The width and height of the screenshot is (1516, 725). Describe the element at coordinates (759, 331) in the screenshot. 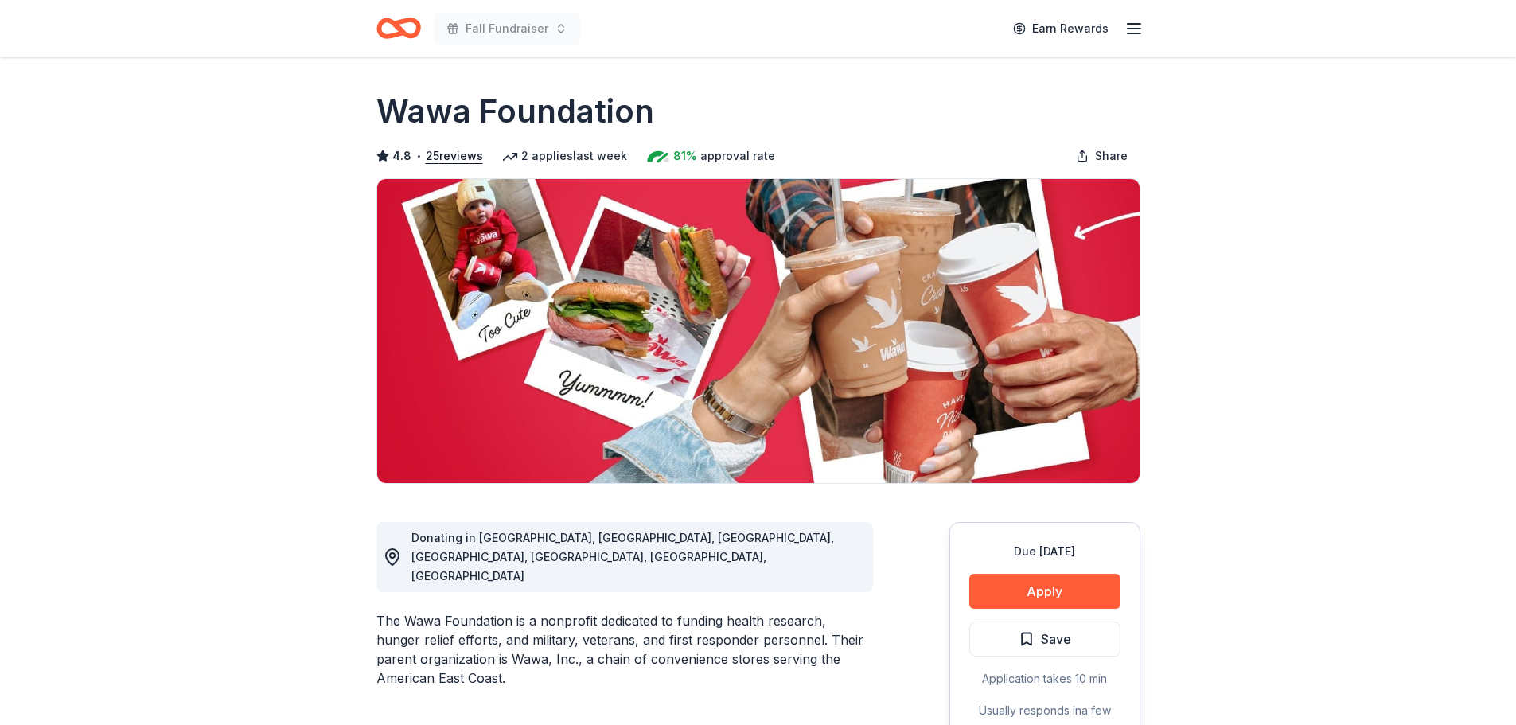

I see `img: Image for Wawa Foundation` at that location.